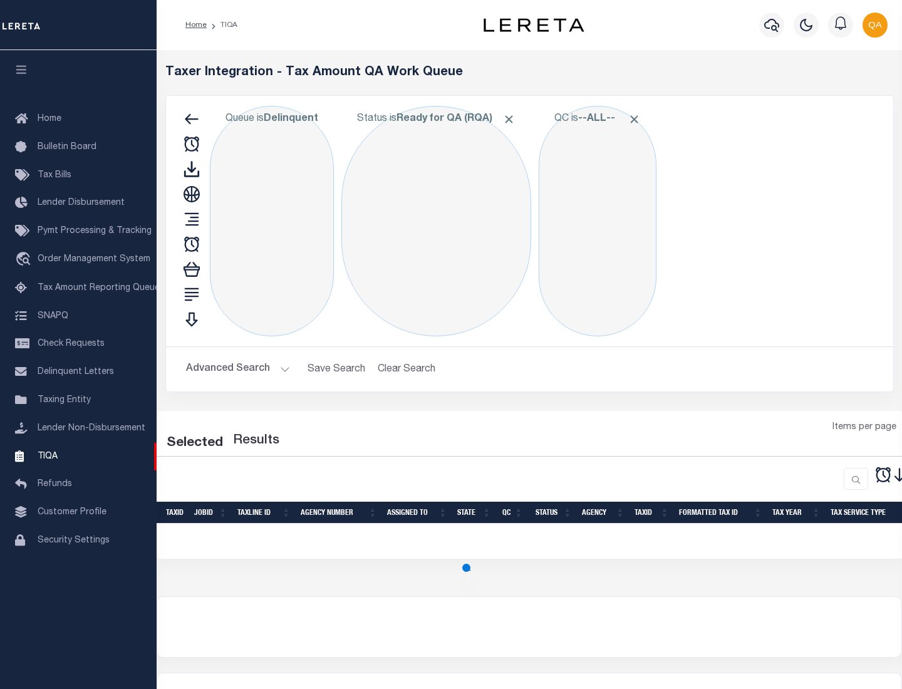 The width and height of the screenshot is (902, 689). I want to click on button: Advanced Search, so click(238, 369).